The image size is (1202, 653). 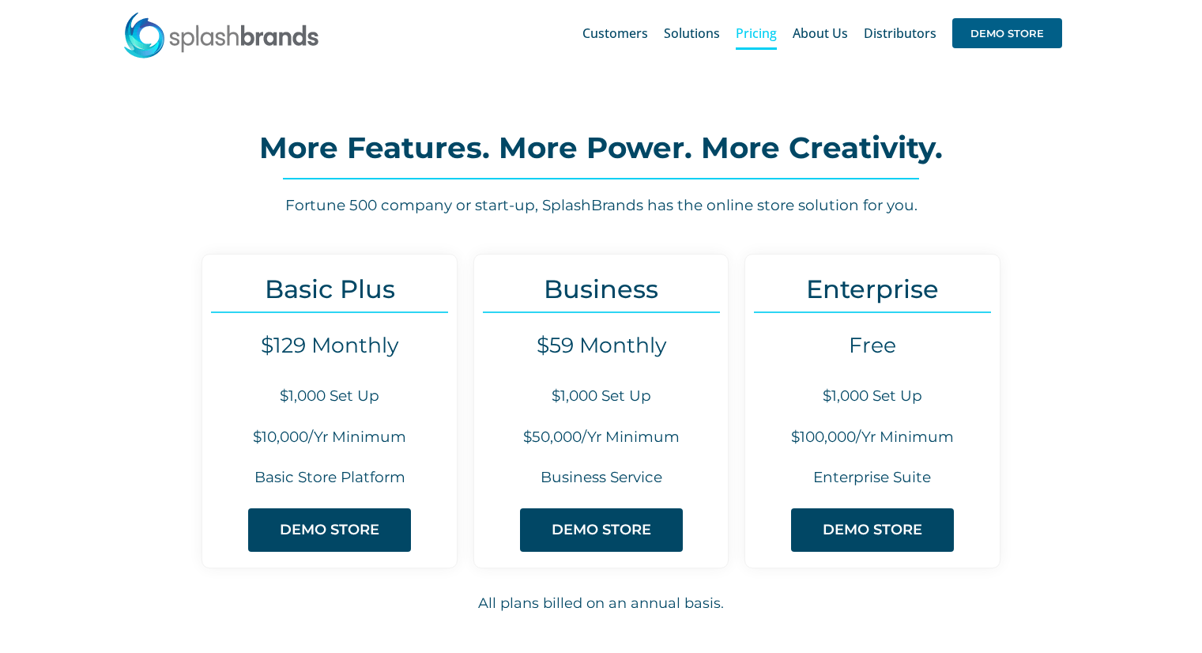 What do you see at coordinates (900, 33) in the screenshot?
I see `a: Distributors` at bounding box center [900, 33].